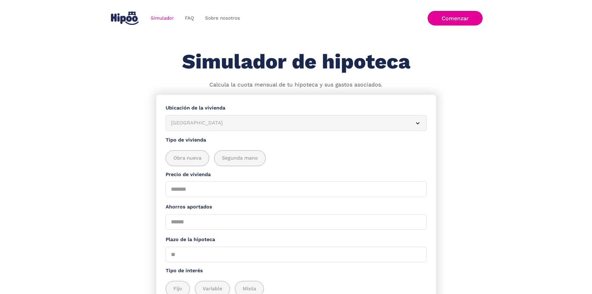  What do you see at coordinates (296, 239) in the screenshot?
I see `label: Plazo de la hipoteca` at bounding box center [296, 239].